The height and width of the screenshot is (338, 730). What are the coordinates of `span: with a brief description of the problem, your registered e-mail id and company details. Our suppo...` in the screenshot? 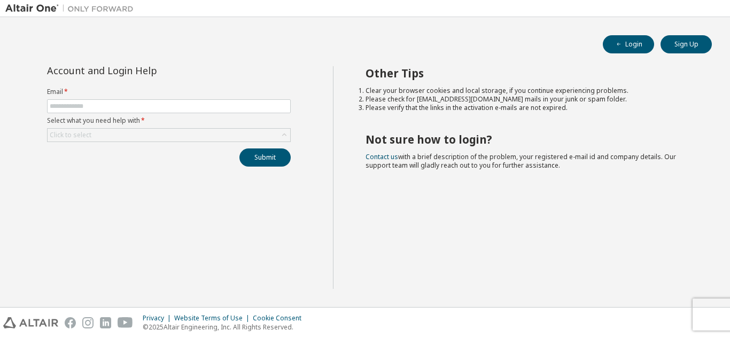 It's located at (520, 161).